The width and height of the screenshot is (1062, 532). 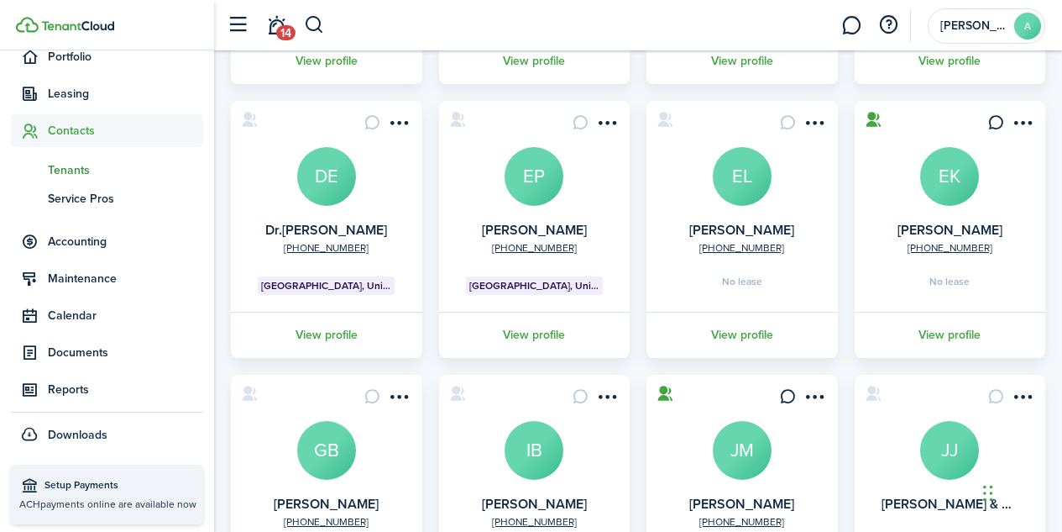 I want to click on span: Tenants, so click(x=125, y=170).